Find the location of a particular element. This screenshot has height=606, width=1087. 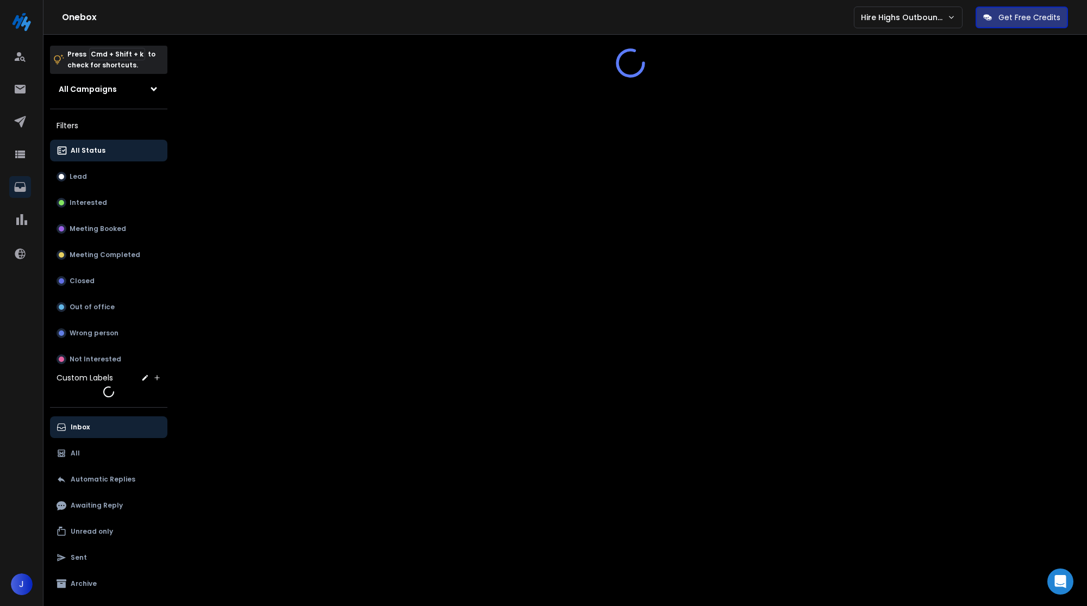

button: Wrong person is located at coordinates (109, 333).